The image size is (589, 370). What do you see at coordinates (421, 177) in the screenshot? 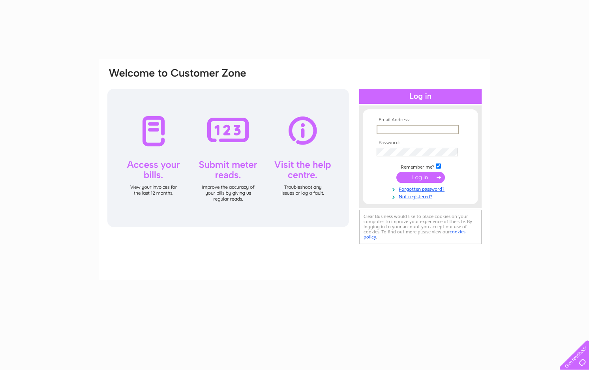
I see `input: Submit` at bounding box center [421, 177].